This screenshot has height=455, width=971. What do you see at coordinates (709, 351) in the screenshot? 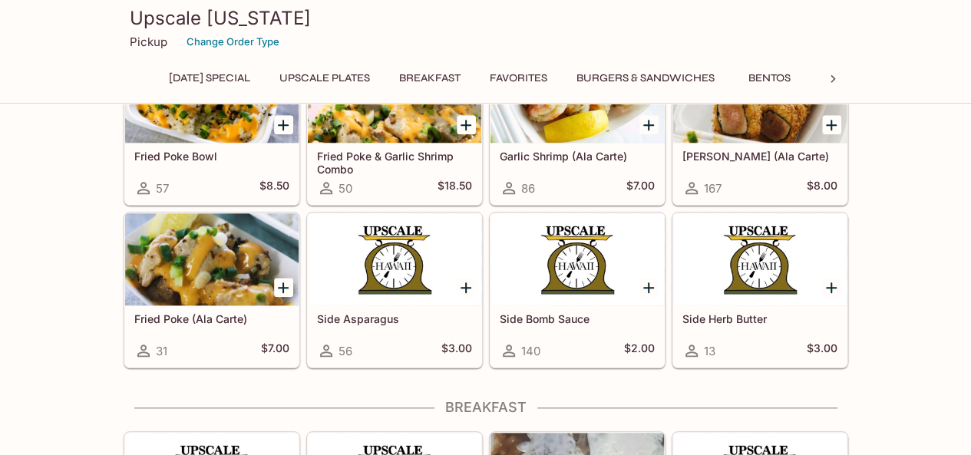
I see `span: 13` at bounding box center [709, 351].